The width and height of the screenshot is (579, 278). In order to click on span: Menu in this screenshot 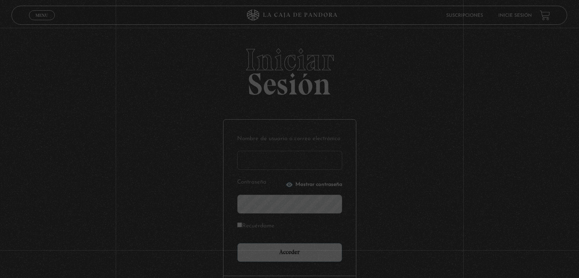, I will do `click(42, 15)`.